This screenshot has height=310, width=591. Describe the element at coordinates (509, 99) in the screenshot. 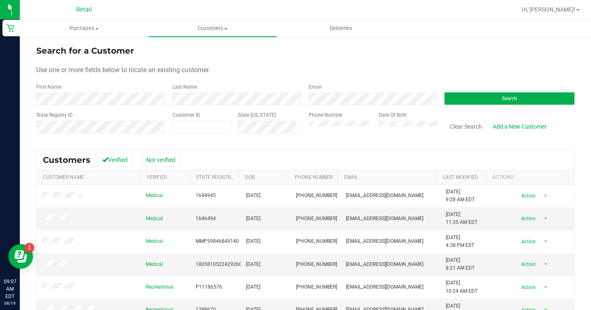

I see `button: Search` at that location.